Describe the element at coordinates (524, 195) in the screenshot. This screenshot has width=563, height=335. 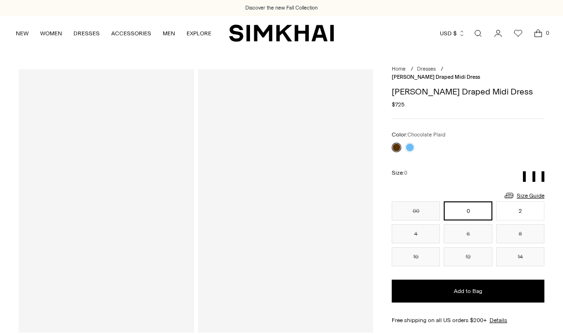
I see `a: Size Guide` at that location.